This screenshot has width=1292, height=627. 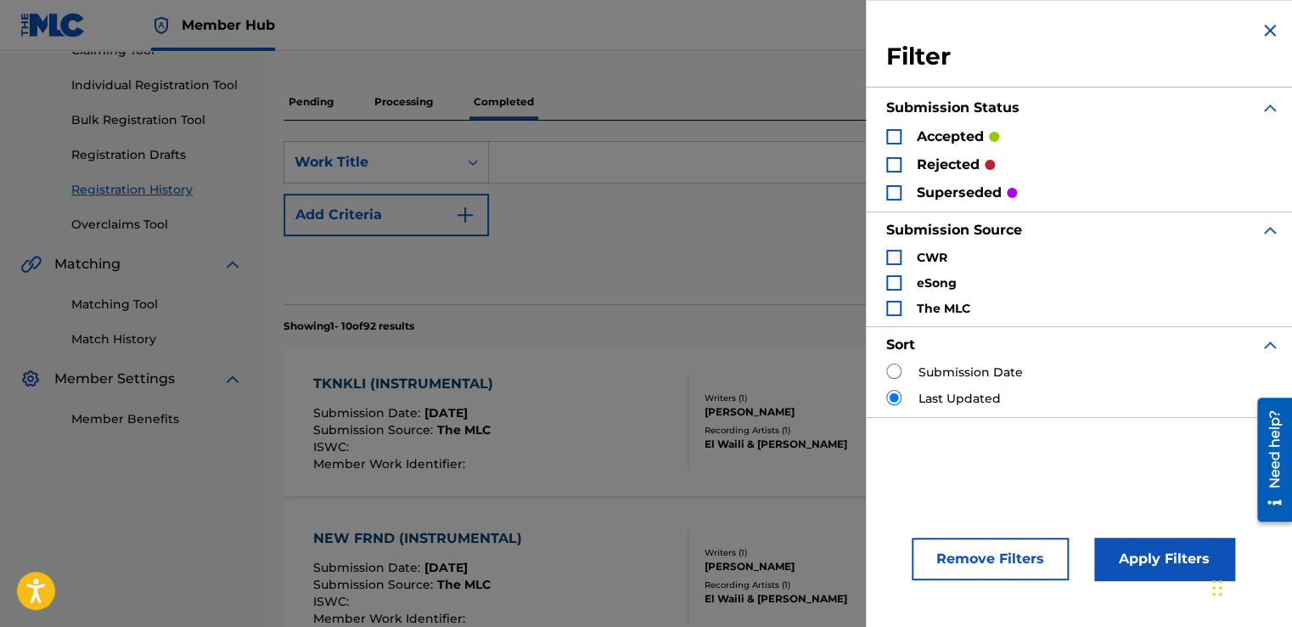 What do you see at coordinates (161, 25) in the screenshot?
I see `img: Top Rightsholder` at bounding box center [161, 25].